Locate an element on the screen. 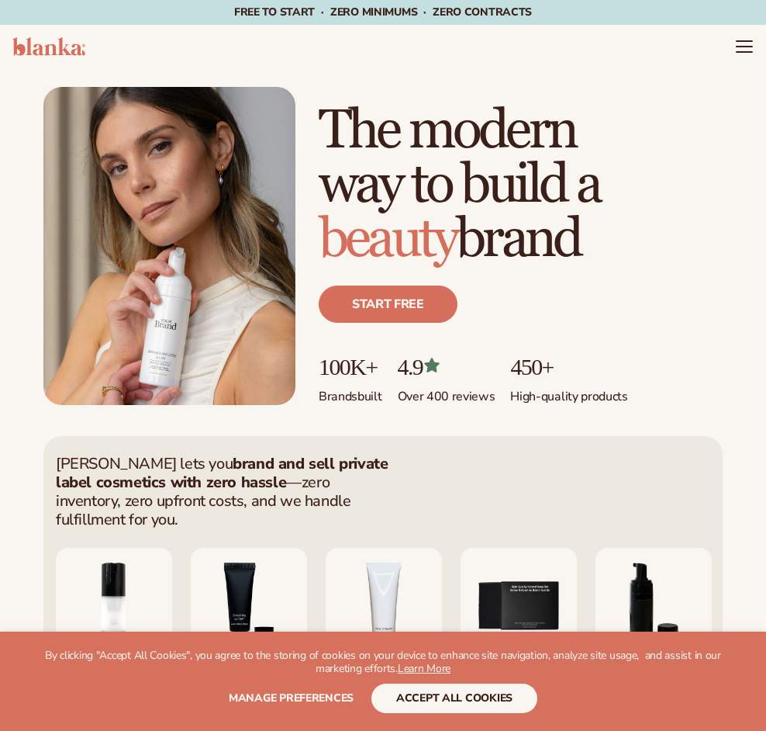 The width and height of the screenshot is (766, 731). p: Brands built is located at coordinates (351, 392).